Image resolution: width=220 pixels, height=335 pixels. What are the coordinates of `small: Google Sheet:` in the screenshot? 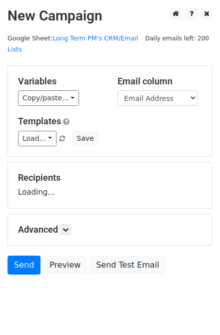 It's located at (72, 44).